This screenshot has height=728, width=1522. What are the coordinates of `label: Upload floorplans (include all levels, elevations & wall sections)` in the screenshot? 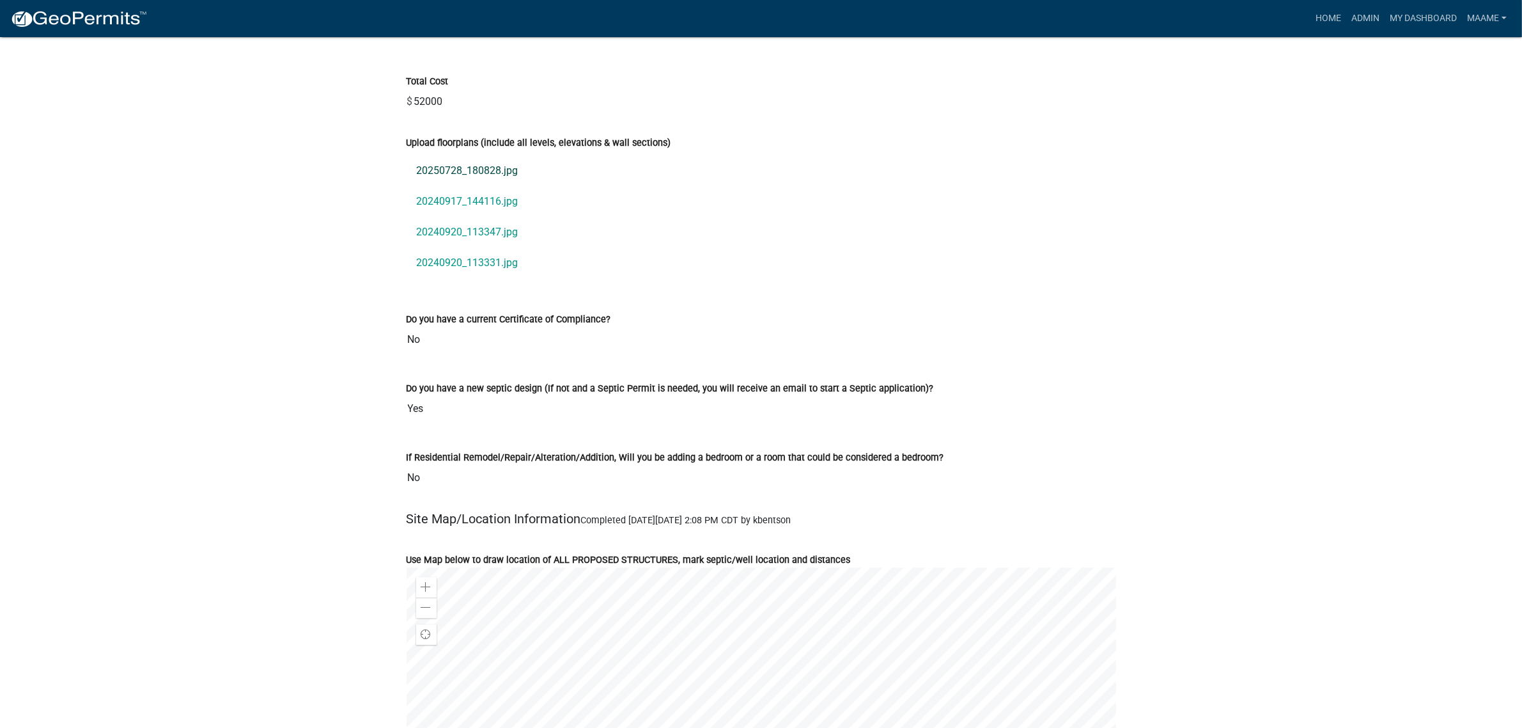 It's located at (539, 143).